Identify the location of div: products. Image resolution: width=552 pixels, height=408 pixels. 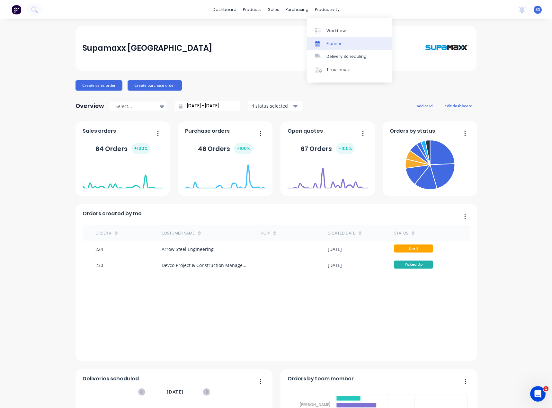
(252, 10).